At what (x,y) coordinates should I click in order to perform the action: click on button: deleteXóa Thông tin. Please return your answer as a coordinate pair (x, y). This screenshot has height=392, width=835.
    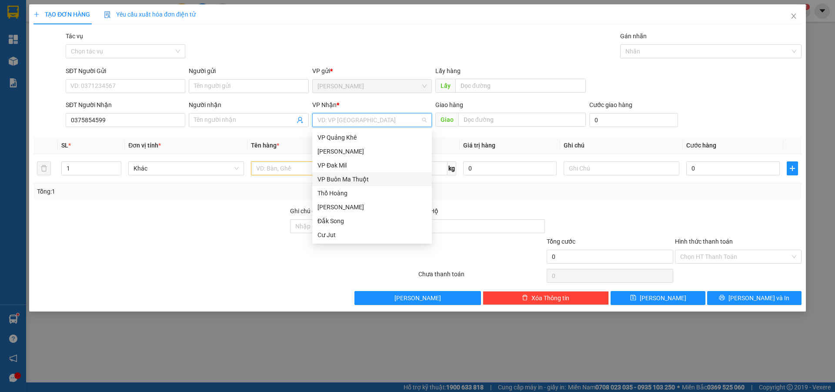
    Looking at the image, I should click on (546, 298).